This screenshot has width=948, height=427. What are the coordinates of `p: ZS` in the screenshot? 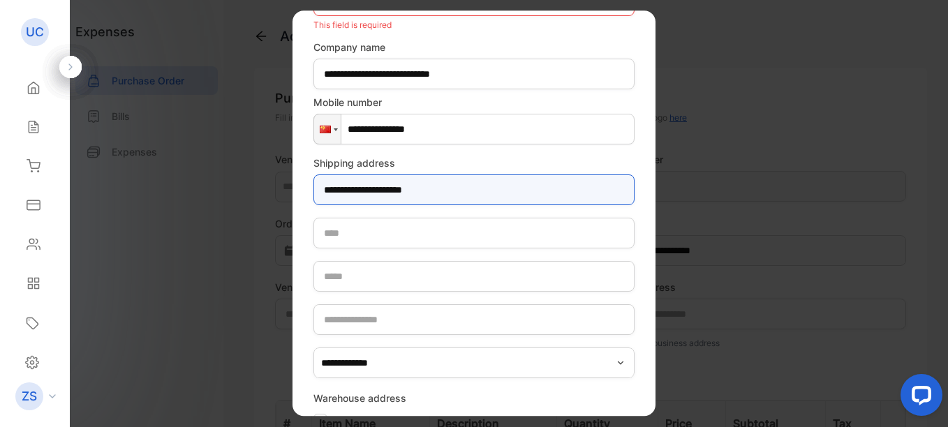 It's located at (29, 396).